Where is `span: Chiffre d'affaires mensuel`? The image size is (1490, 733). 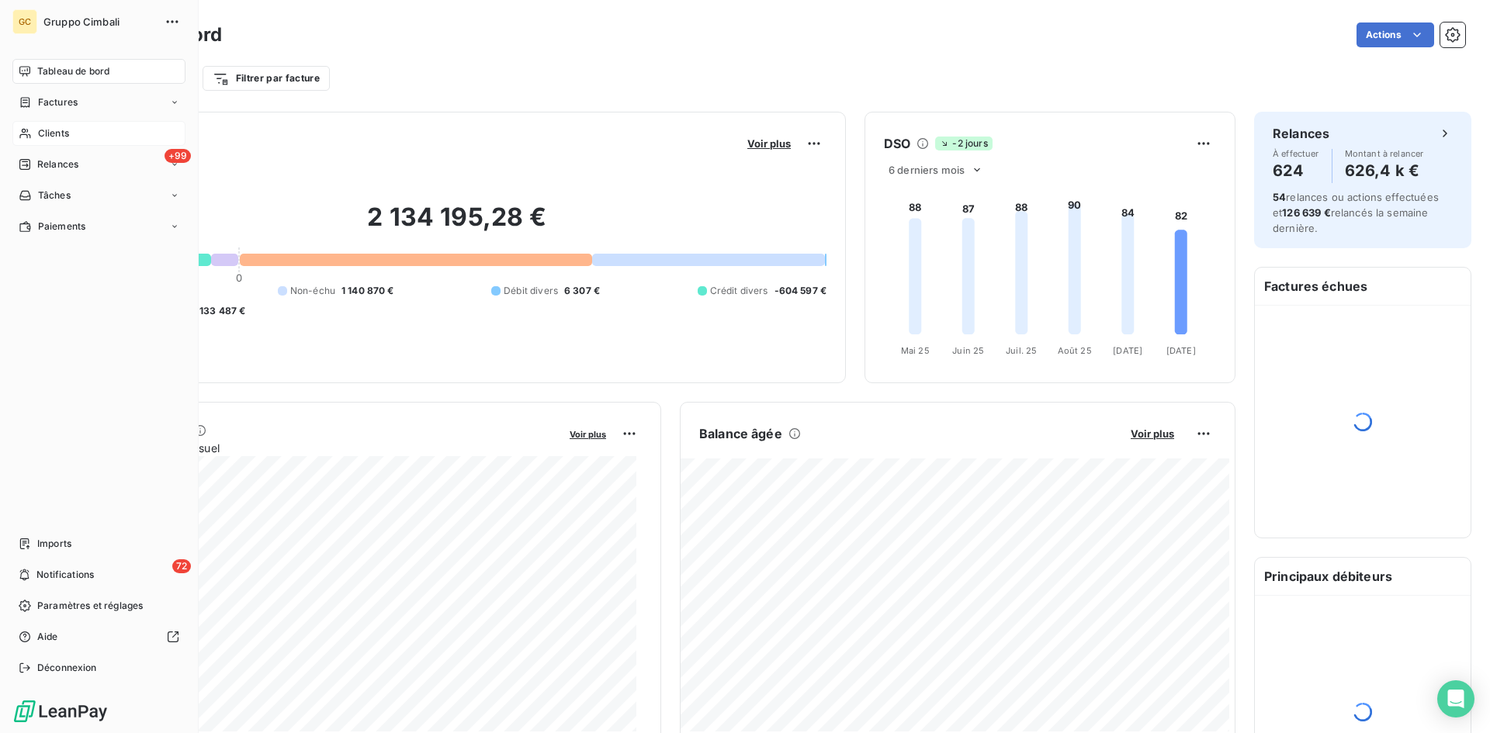 span: Chiffre d'affaires mensuel is located at coordinates (323, 448).